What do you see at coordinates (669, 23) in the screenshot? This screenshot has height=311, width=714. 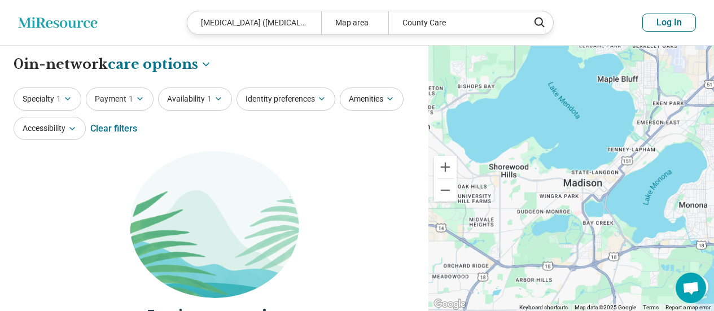 I see `button: Log In` at bounding box center [669, 23].